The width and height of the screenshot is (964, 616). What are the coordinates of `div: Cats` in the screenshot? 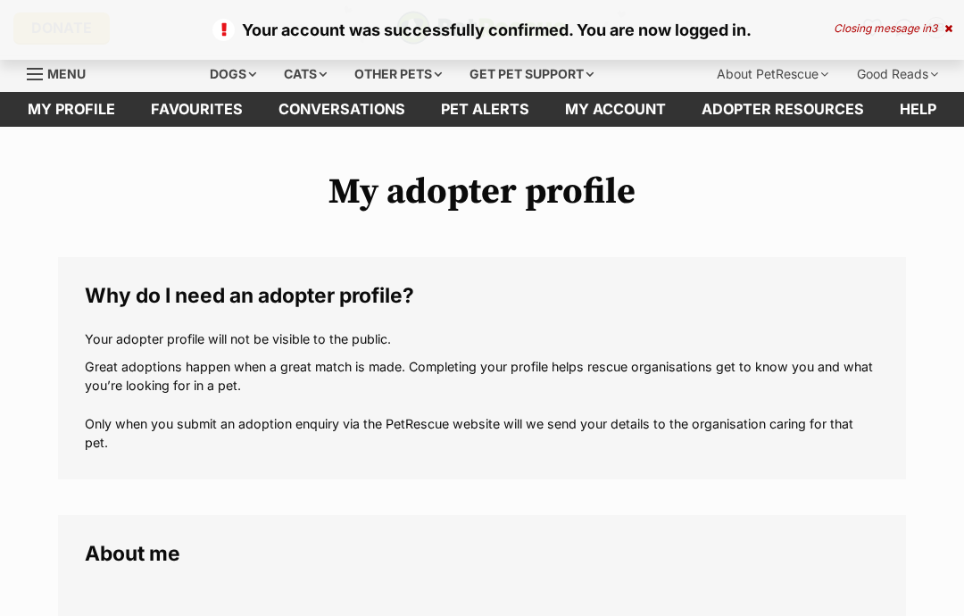 It's located at (305, 74).